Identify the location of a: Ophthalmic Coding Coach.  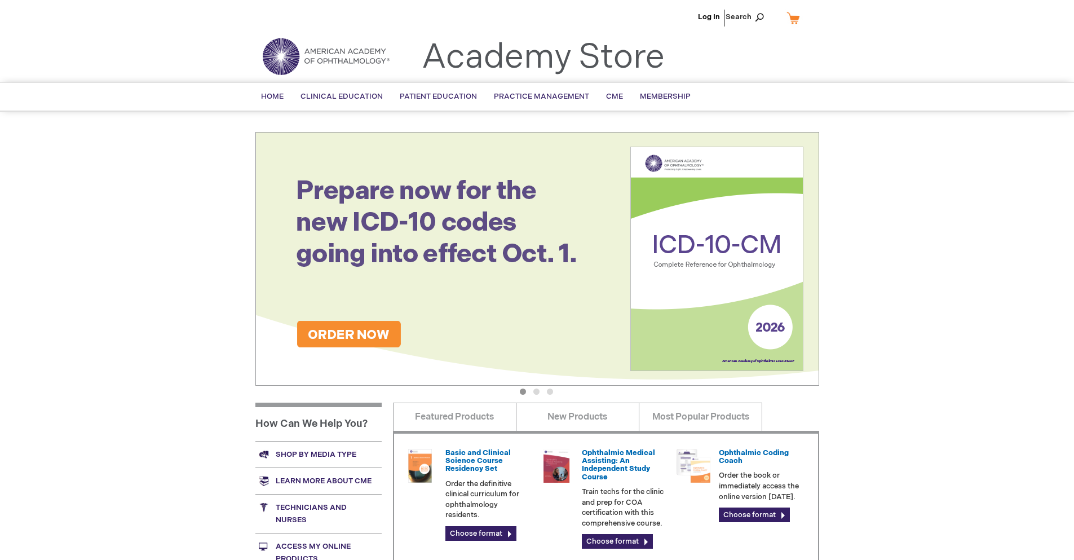
(754, 457).